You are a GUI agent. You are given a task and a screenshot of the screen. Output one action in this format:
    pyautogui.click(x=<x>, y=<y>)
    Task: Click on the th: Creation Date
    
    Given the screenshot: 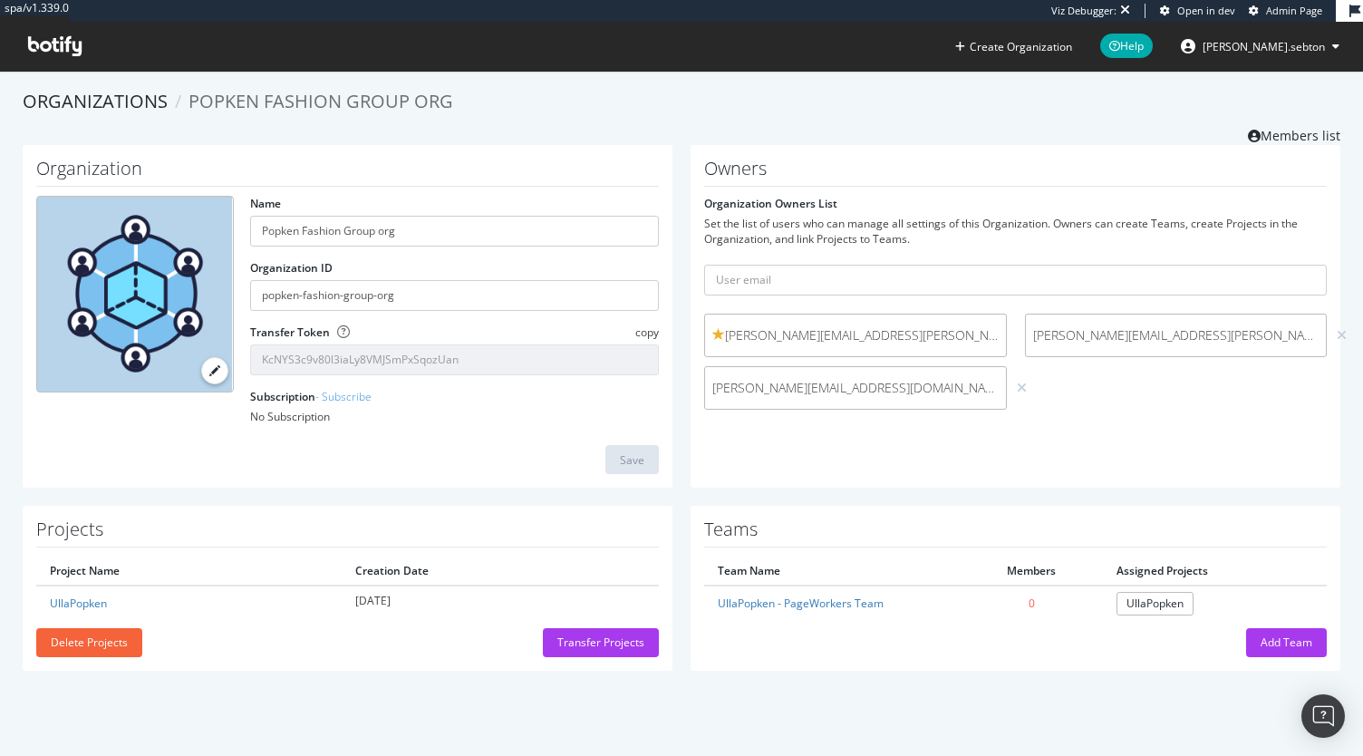 What is the action you would take?
    pyautogui.click(x=500, y=571)
    